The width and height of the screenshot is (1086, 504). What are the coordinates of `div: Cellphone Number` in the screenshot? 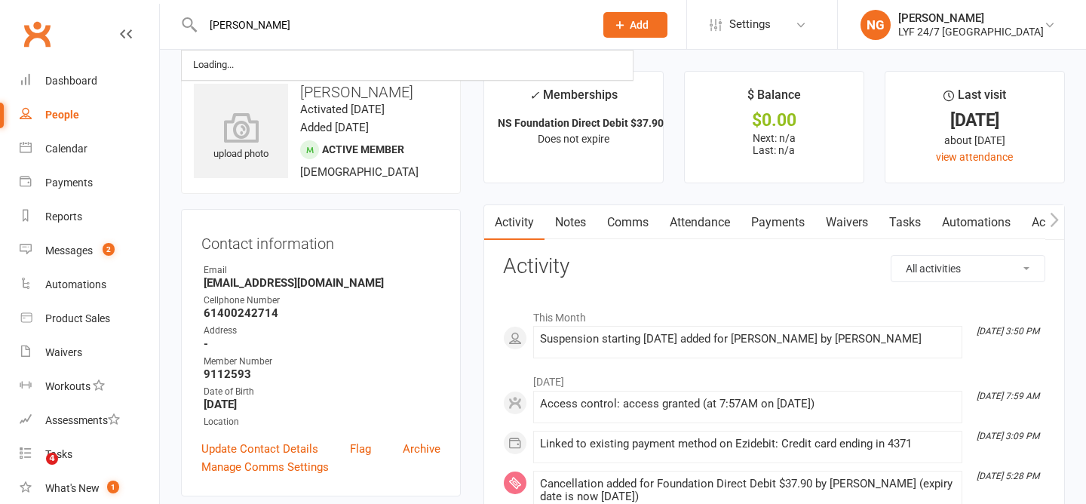 It's located at (322, 300).